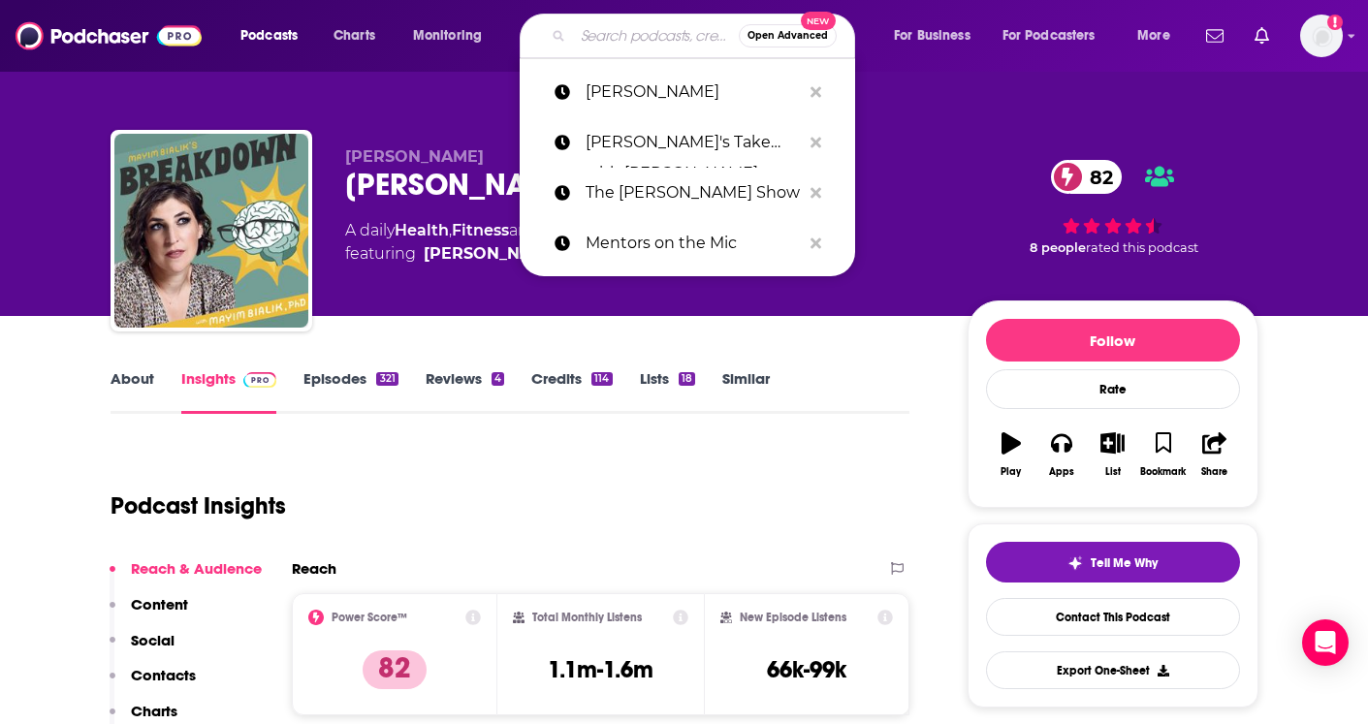  I want to click on button: Reach & Audience, so click(185, 577).